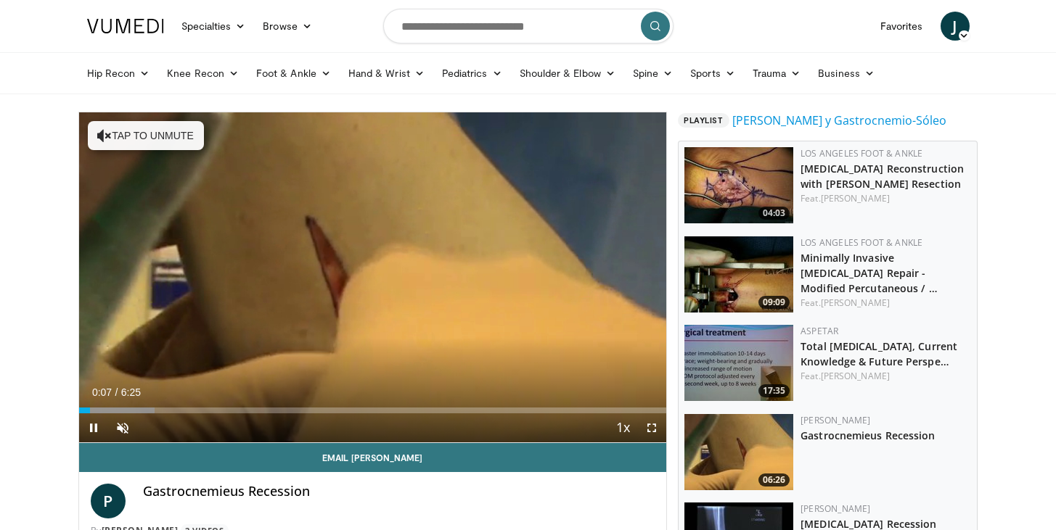 This screenshot has height=530, width=1056. I want to click on input: Search topics, interventions, so click(528, 26).